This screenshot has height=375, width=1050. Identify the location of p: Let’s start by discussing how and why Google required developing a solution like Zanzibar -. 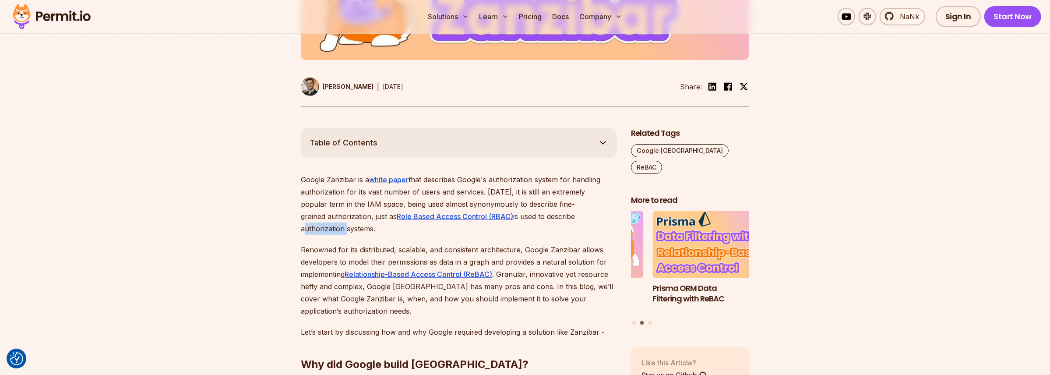
(459, 332).